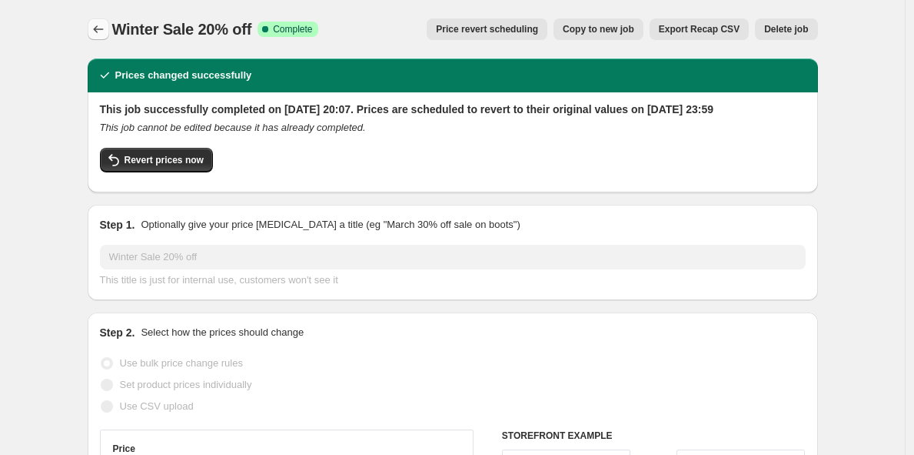 The height and width of the screenshot is (455, 914). Describe the element at coordinates (182, 29) in the screenshot. I see `span: Winter Sale 20% off` at that location.